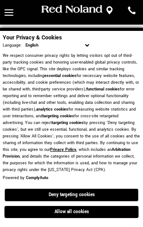 The height and width of the screenshot is (227, 143). I want to click on strong: functional cookies, so click(103, 89).